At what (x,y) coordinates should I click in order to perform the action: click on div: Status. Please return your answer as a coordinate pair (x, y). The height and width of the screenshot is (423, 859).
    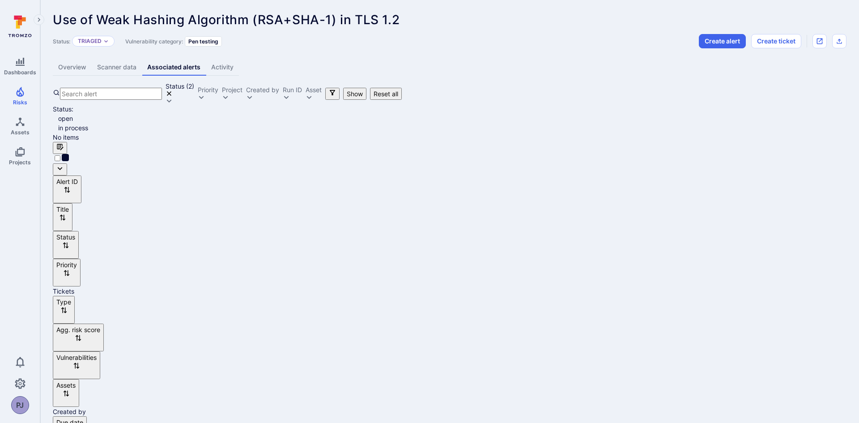
    Looking at the image, I should click on (175, 86).